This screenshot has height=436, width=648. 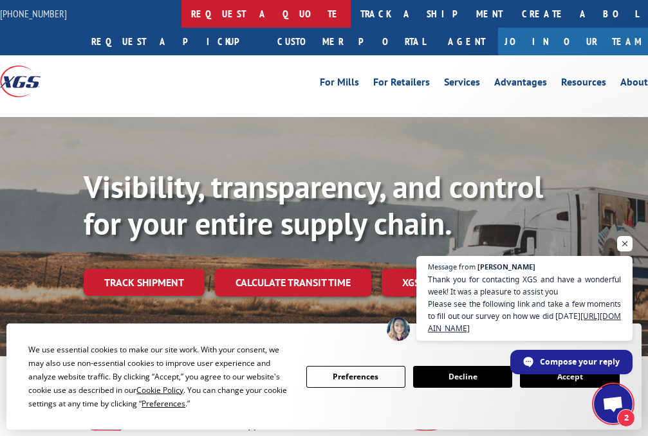 What do you see at coordinates (580, 362) in the screenshot?
I see `span: Compose your reply` at bounding box center [580, 362].